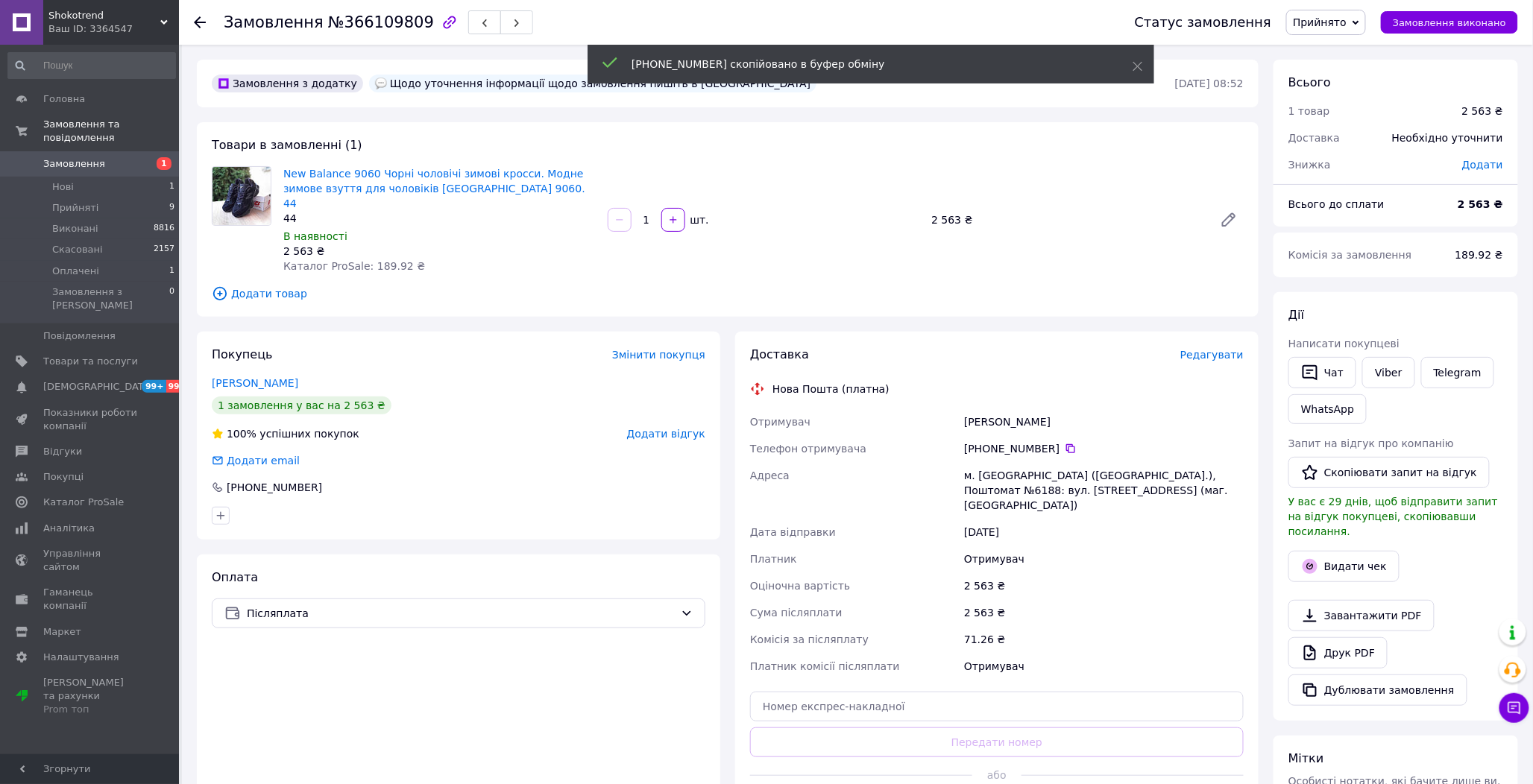  I want to click on span: Налаштування, so click(81, 657).